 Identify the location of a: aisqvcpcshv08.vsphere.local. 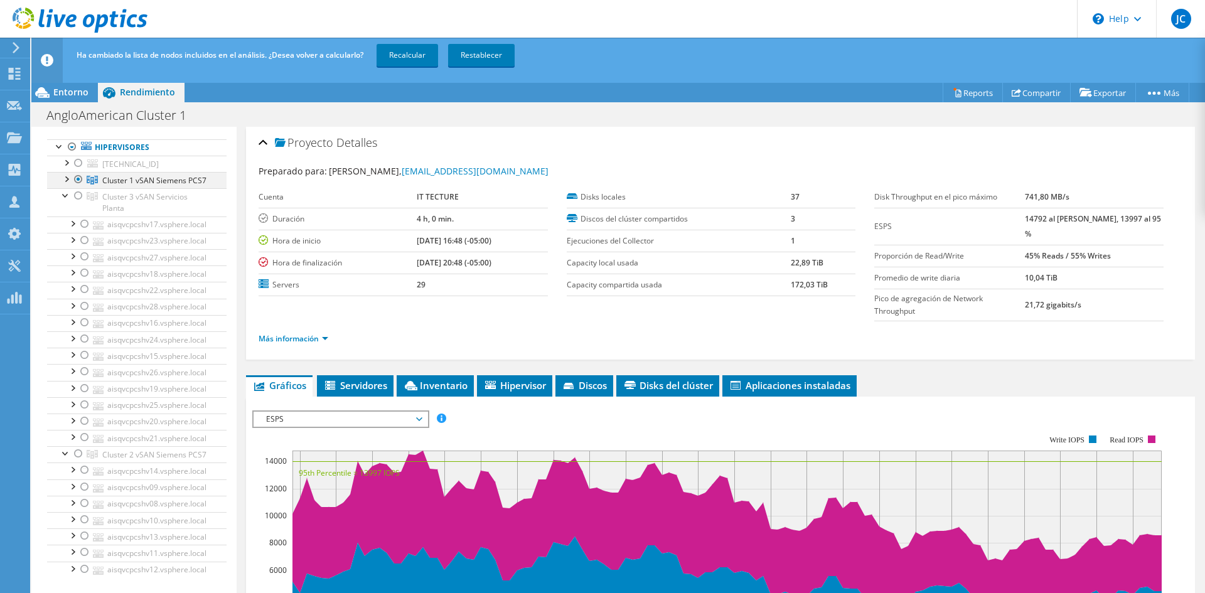
(137, 504).